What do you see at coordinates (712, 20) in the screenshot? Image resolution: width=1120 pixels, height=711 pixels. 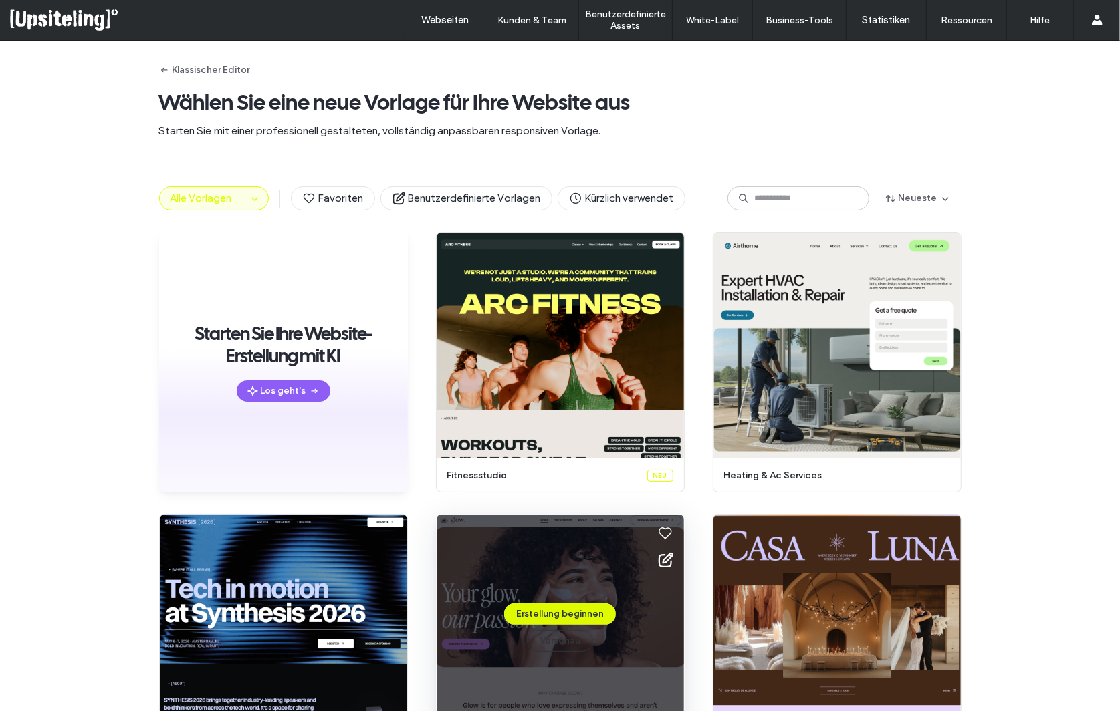 I see `label: White-Label` at bounding box center [712, 20].